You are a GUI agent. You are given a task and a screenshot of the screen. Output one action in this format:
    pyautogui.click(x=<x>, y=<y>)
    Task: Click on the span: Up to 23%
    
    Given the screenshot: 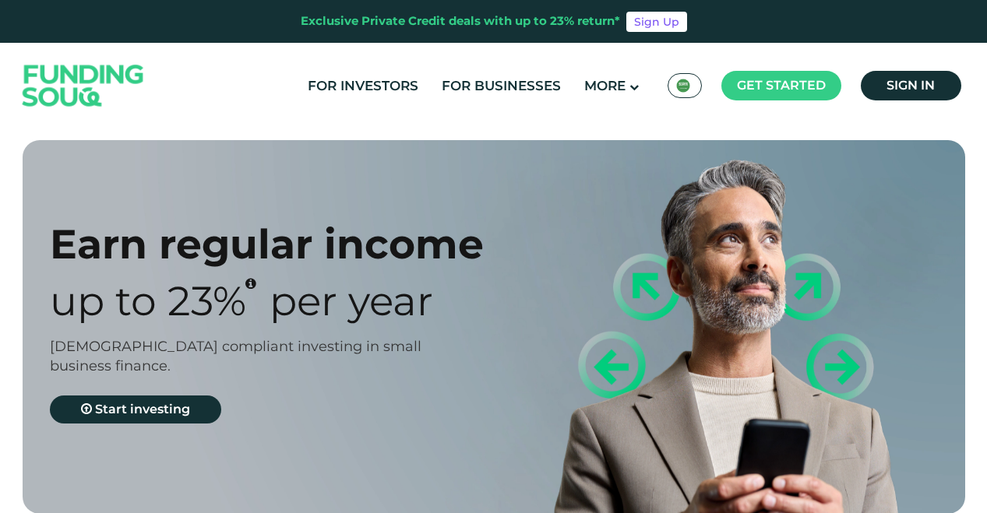 What is the action you would take?
    pyautogui.click(x=148, y=301)
    